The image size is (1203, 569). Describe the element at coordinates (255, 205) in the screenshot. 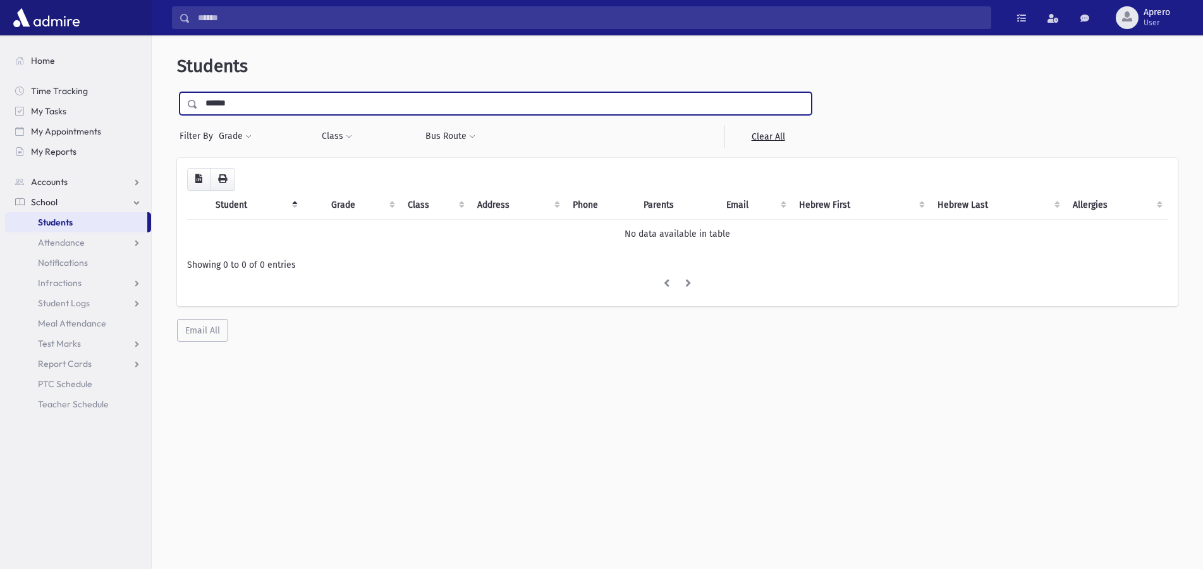

I see `th: Student: activate to sort column descending` at that location.